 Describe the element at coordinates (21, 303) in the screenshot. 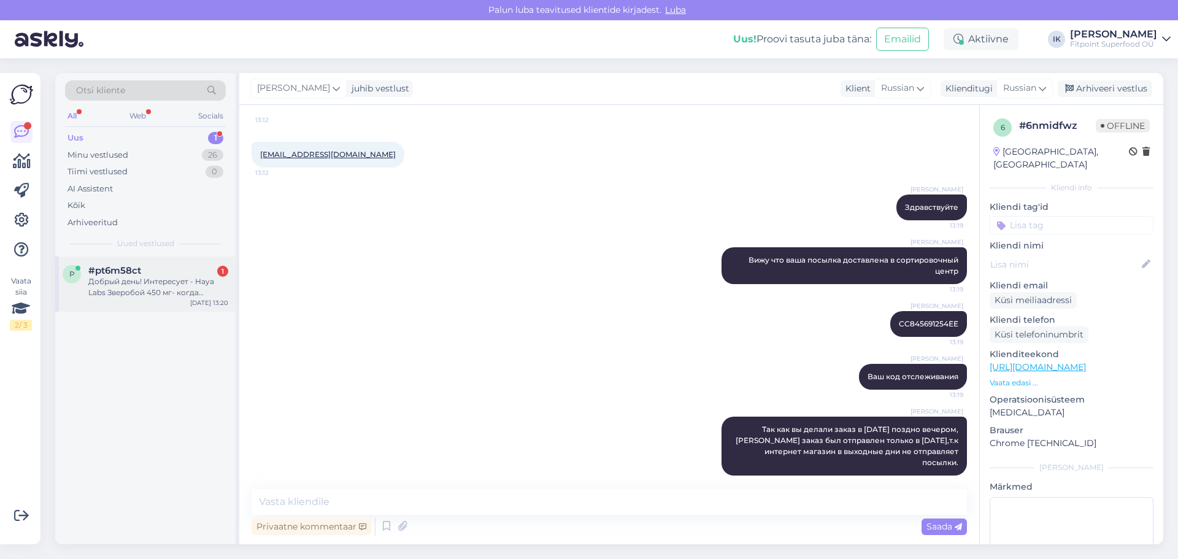

I see `div: Vaata siia` at that location.